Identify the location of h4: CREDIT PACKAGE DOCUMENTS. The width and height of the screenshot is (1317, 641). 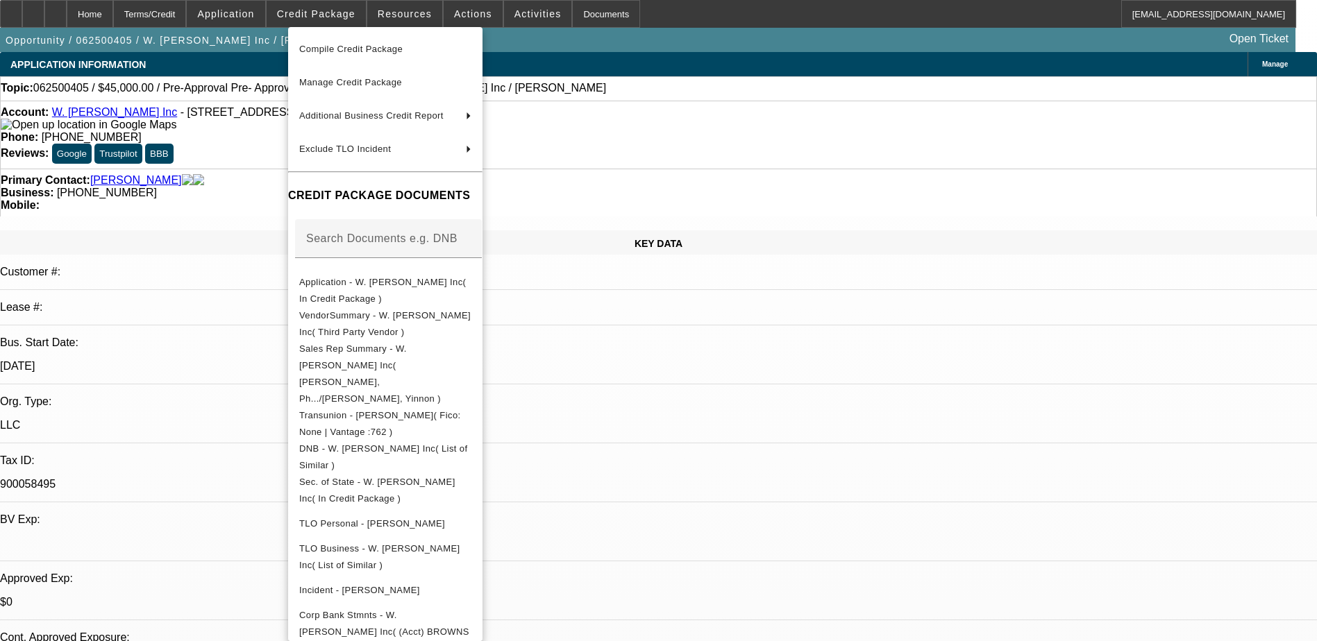
(385, 196).